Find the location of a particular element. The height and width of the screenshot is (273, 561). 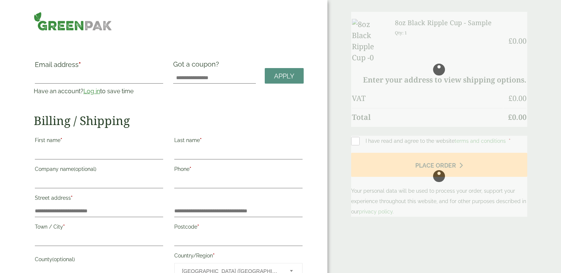

p: Have an account? to save time is located at coordinates (99, 92).